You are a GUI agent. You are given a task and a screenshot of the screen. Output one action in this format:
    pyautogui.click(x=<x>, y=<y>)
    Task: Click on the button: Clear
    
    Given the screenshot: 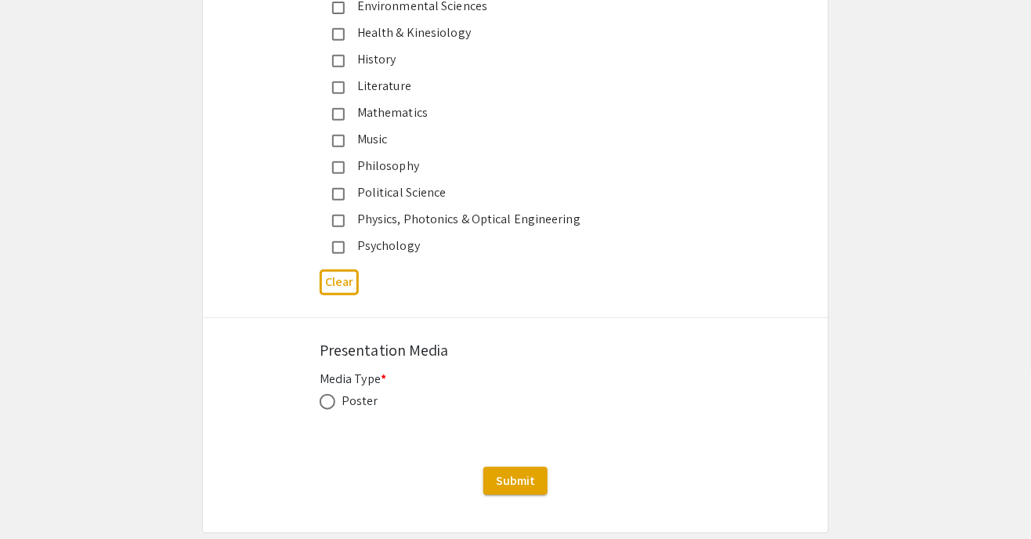 What is the action you would take?
    pyautogui.click(x=339, y=282)
    